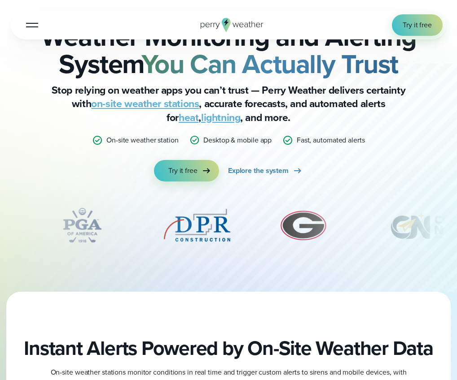 This screenshot has width=457, height=380. I want to click on p: Stop relying on weather apps you can’t trust — Perry Weather delivers certainty with , accurate f..., so click(228, 104).